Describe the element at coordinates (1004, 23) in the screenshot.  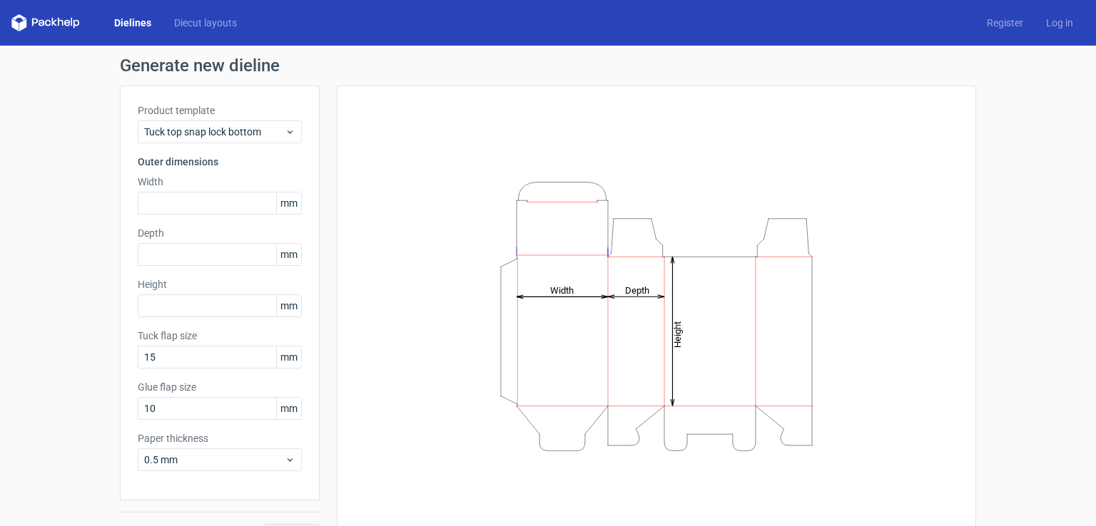
I see `a: Register` at that location.